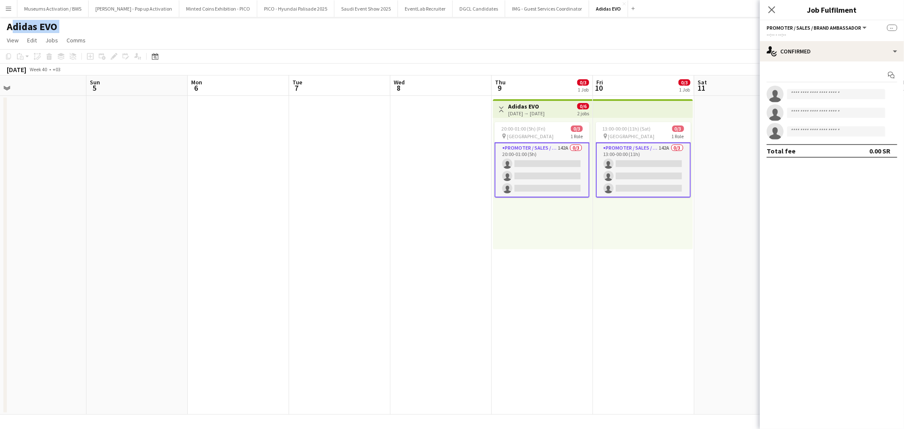 The width and height of the screenshot is (904, 429). I want to click on span: Promoter / Sales / Brand Ambassador, so click(814, 28).